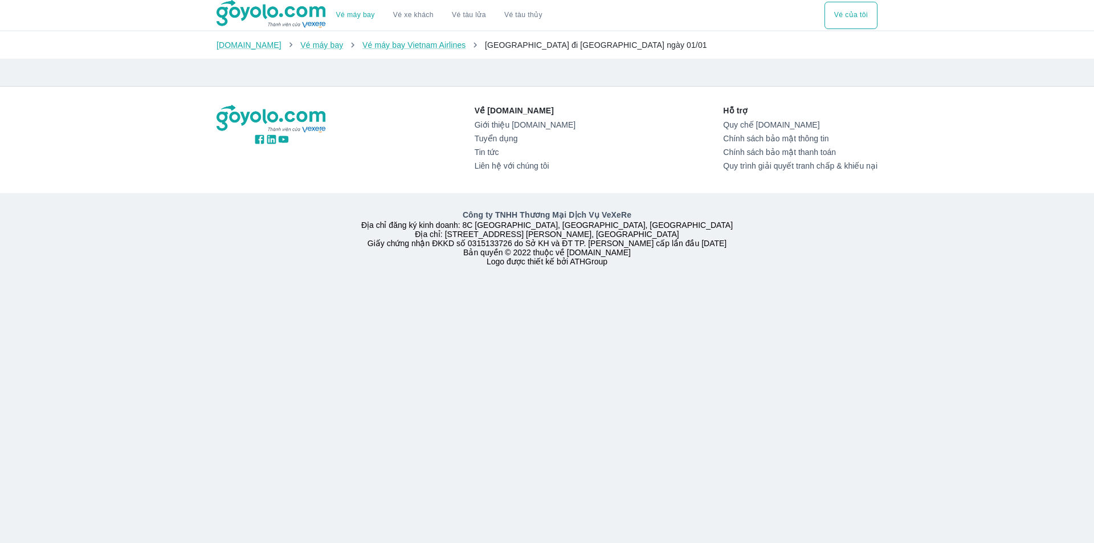  I want to click on p: Hỗ trợ, so click(800, 111).